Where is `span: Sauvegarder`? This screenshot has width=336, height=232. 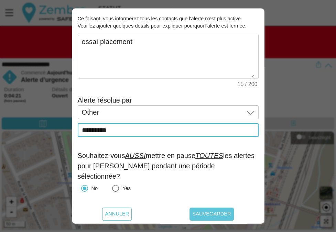
span: Sauvegarder is located at coordinates (212, 214).